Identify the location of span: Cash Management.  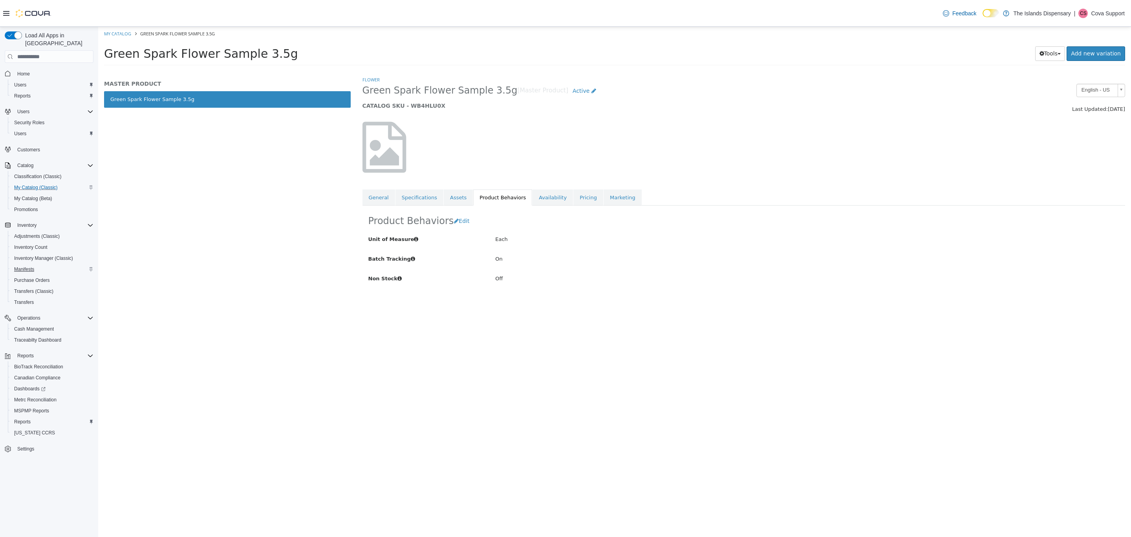
(52, 329).